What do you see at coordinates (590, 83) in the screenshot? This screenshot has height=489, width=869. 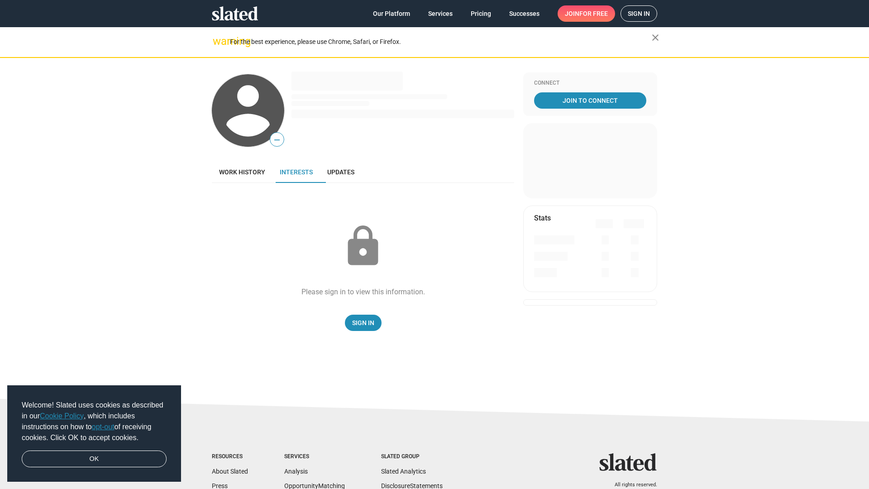 I see `div: Connect` at bounding box center [590, 83].